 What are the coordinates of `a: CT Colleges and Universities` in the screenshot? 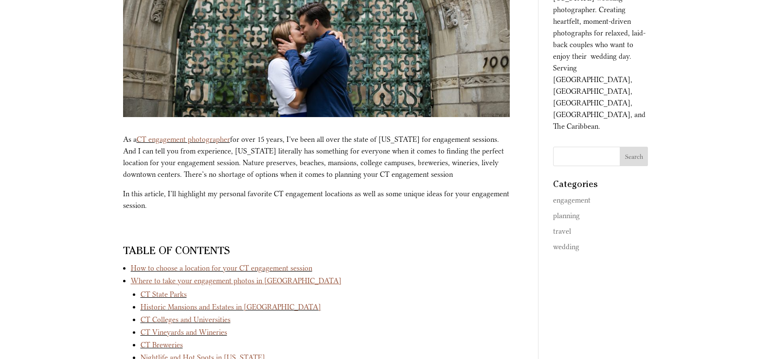 It's located at (185, 320).